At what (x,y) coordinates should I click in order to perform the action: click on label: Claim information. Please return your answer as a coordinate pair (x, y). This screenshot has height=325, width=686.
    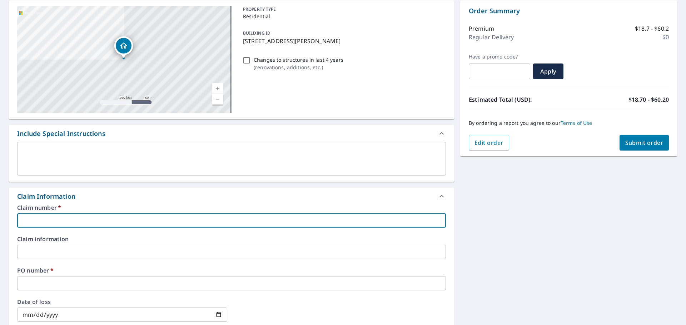
    Looking at the image, I should click on (232, 239).